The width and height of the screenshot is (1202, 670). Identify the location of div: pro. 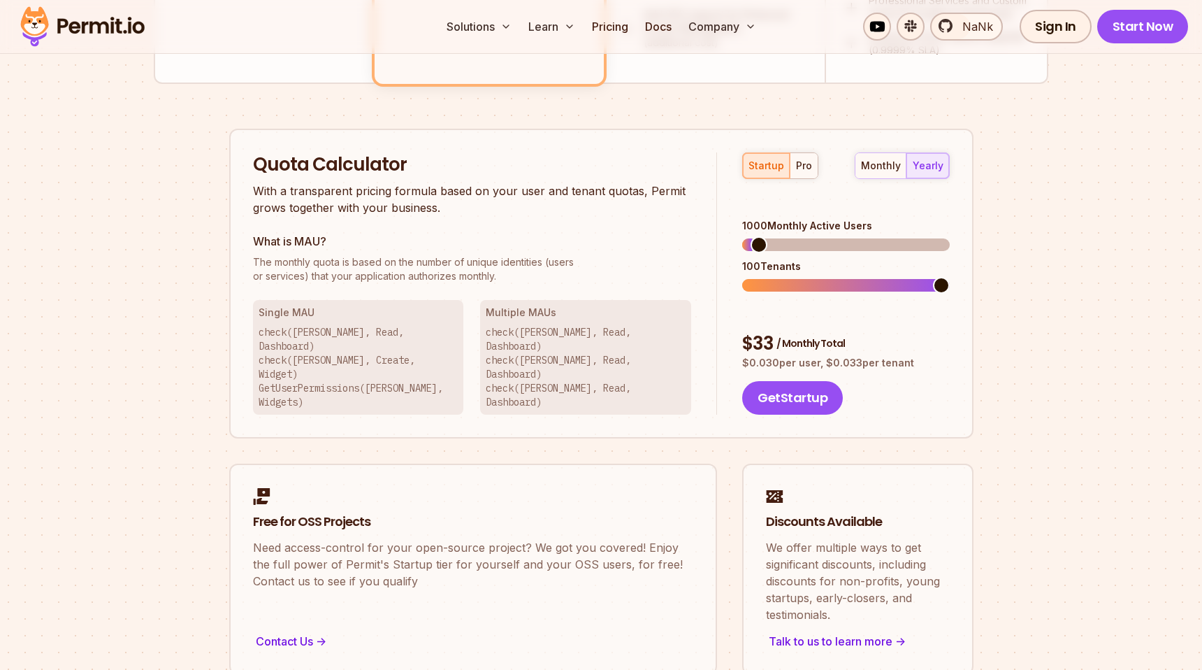
(804, 166).